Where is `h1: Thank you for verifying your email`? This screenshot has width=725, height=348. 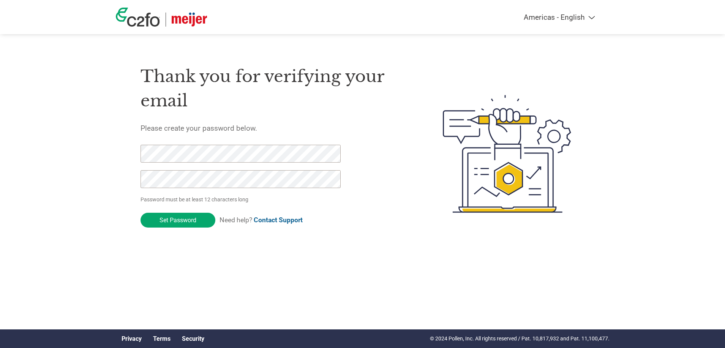
h1: Thank you for verifying your email is located at coordinates (274, 89).